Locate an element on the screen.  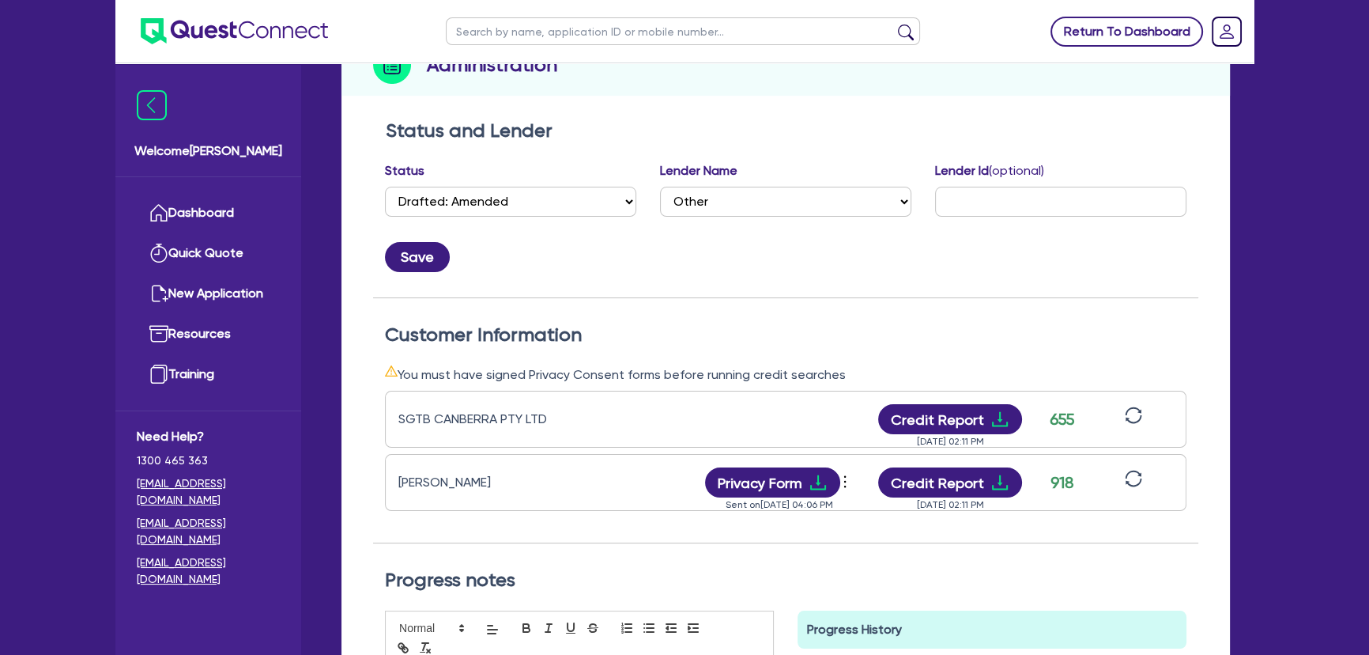
span: (optional) is located at coordinates (1017, 170).